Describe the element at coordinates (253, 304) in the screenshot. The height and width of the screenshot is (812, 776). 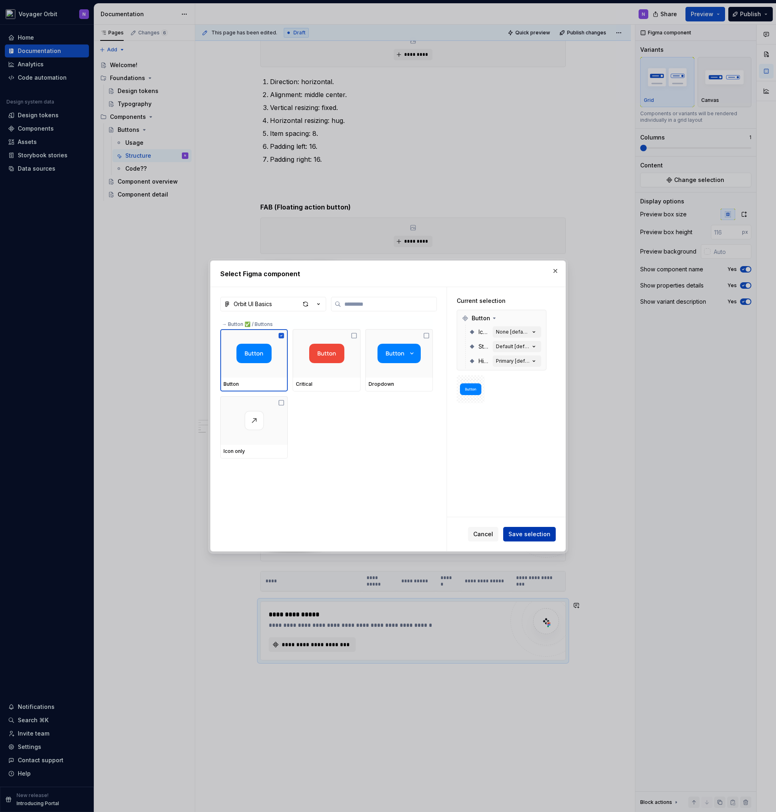
I see `div: Orbit UI Basics` at that location.